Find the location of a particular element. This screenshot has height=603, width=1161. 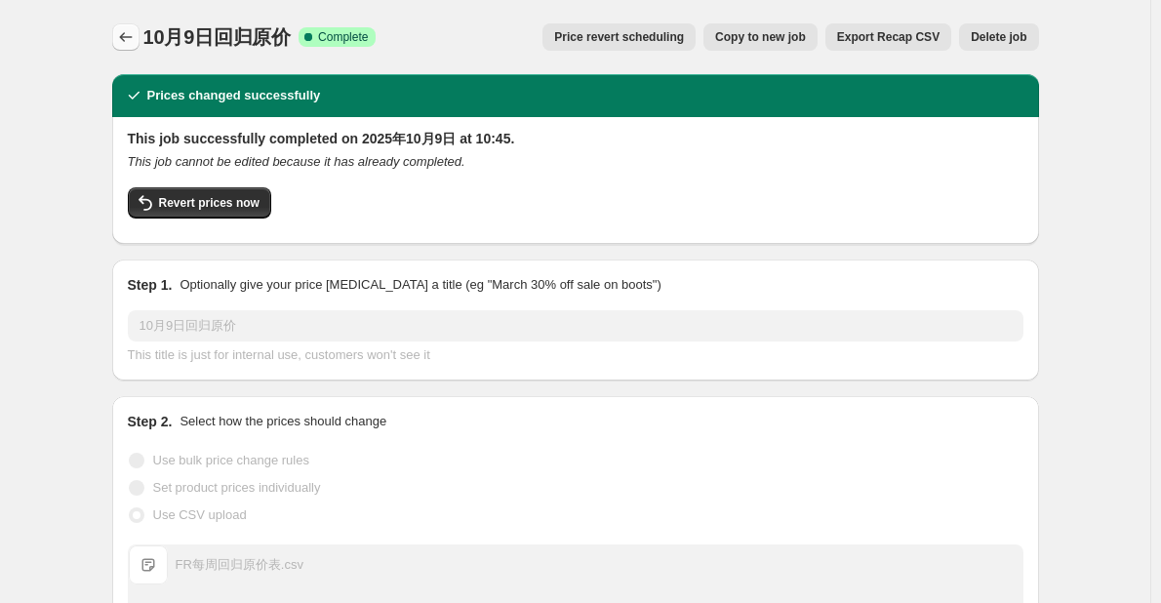

span: Delete job is located at coordinates (998, 37).